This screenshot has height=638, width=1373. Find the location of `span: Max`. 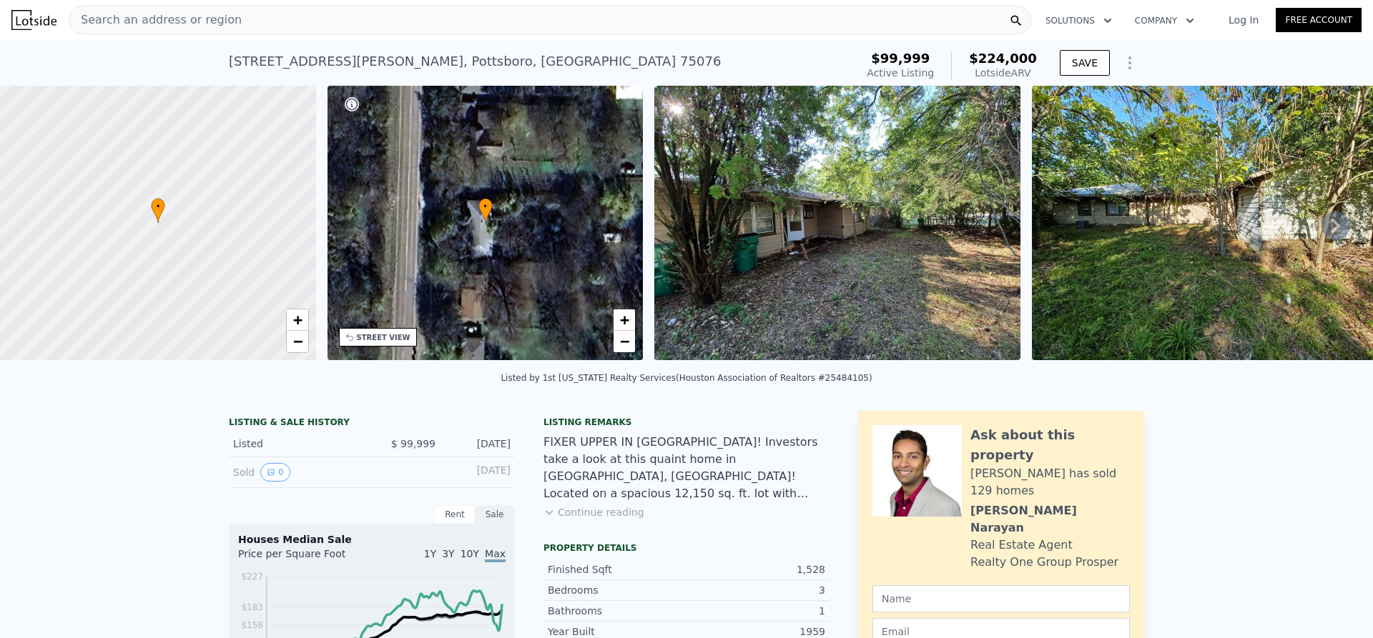

span: Max is located at coordinates (495, 556).